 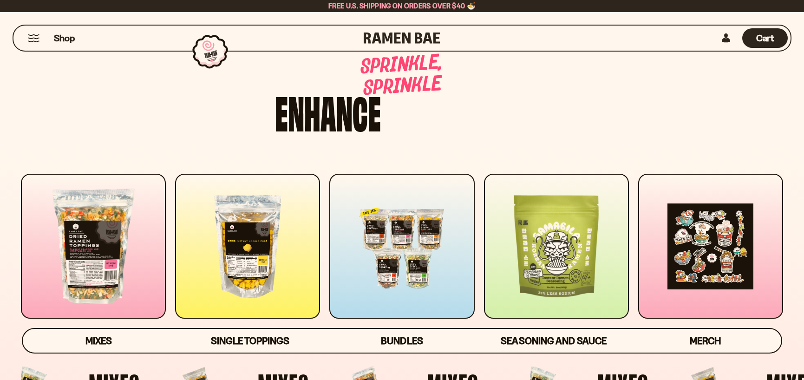 I want to click on span: Seasoning and Sauce, so click(x=553, y=340).